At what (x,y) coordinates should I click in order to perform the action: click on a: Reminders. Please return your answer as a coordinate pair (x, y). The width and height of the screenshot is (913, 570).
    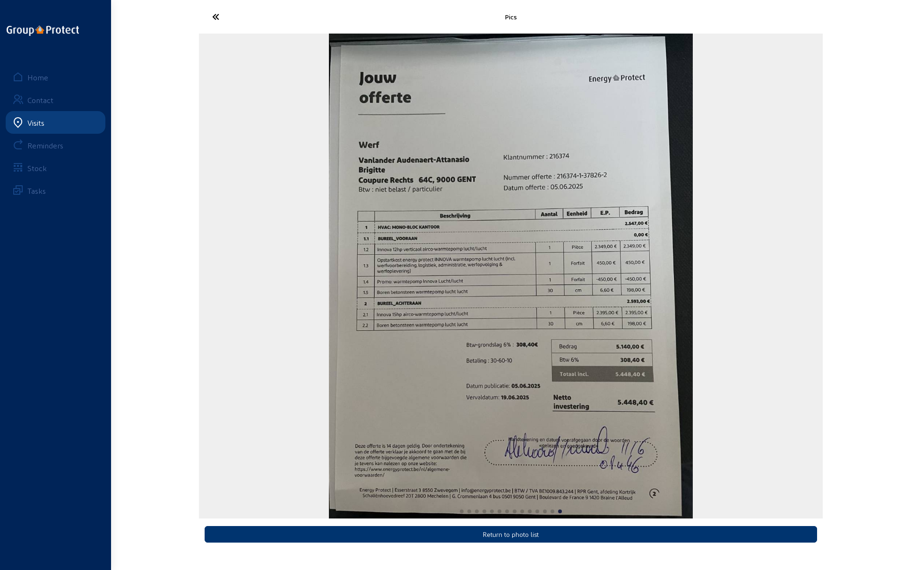
    Looking at the image, I should click on (55, 145).